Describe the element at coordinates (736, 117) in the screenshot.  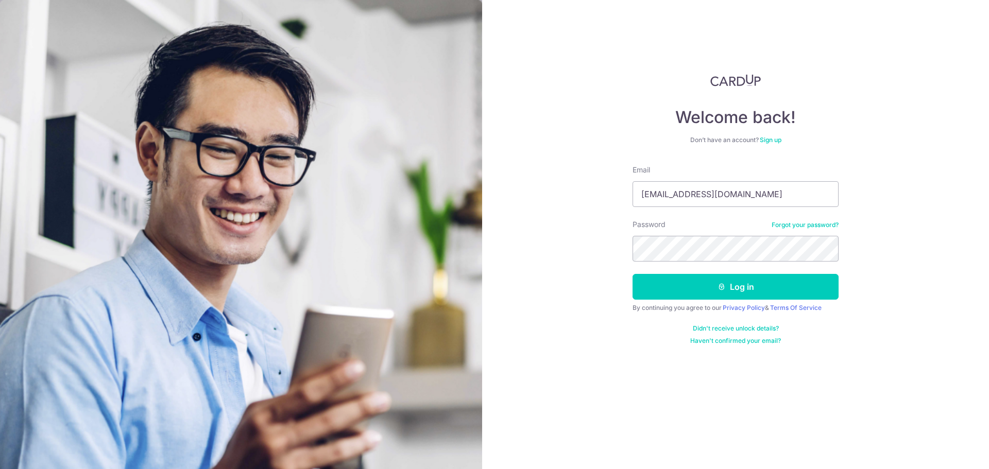
I see `h4: Welcome back!` at that location.